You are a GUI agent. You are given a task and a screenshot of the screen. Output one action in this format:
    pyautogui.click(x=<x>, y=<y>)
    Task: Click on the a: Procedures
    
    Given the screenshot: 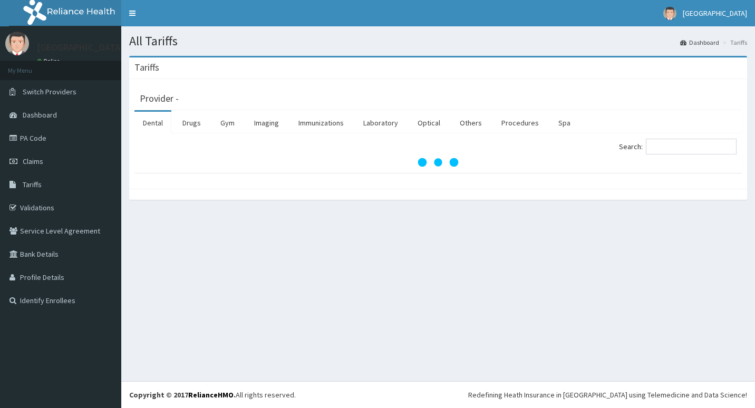 What is the action you would take?
    pyautogui.click(x=520, y=123)
    